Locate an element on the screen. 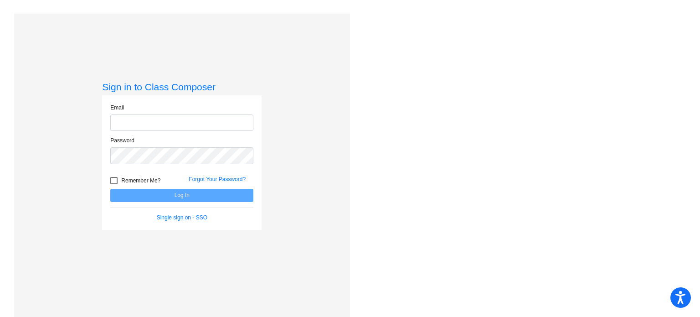  span: Remember Me? is located at coordinates (141, 180).